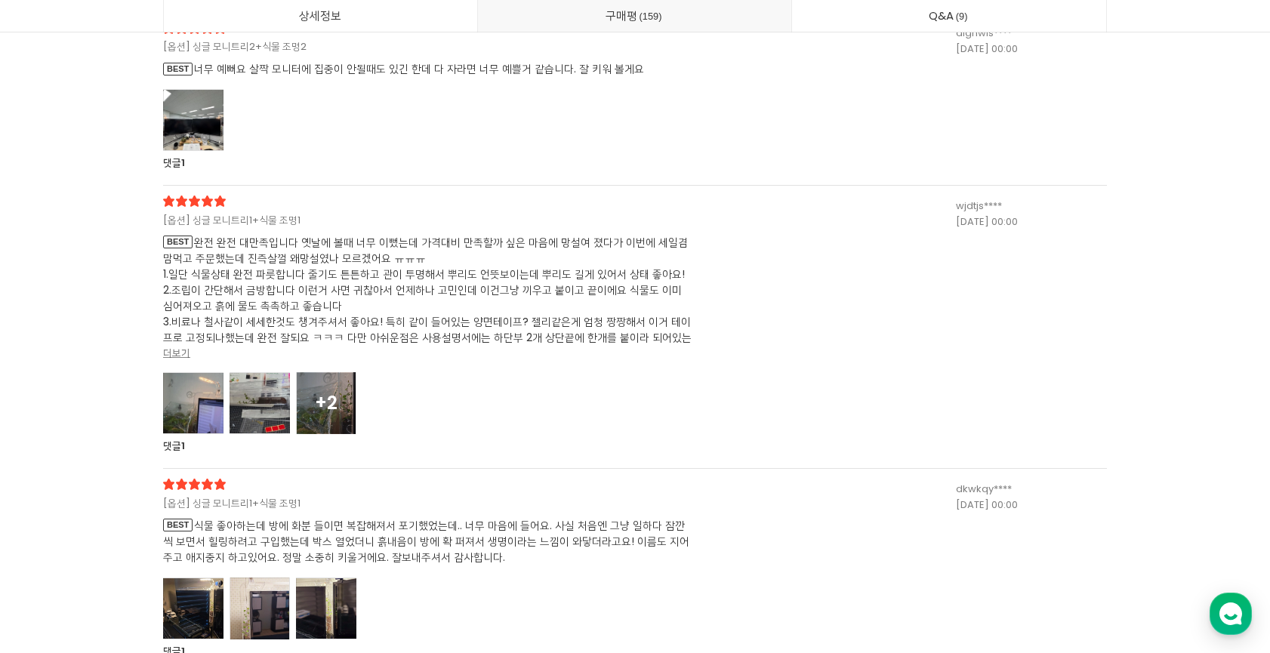 The height and width of the screenshot is (653, 1270). Describe the element at coordinates (427, 541) in the screenshot. I see `span: 식물 좋아하는데 방에 화분 들이면 복잡해져서 포기했었는데.. 너무 마음에 들어요. 사실 처음엔 그냥 일하다 잠깐씩 보면서 힐링하려고 구입했는데 박스 열었더니 흙내음이 방에 확...` at that location.